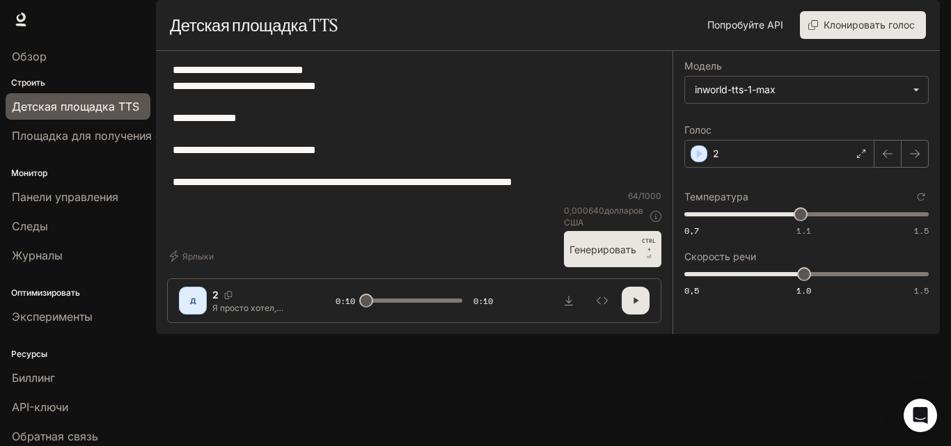 Image resolution: width=951 pixels, height=446 pixels. Describe the element at coordinates (228, 295) in the screenshot. I see `button: Копировать голосовой идентификатор` at that location.